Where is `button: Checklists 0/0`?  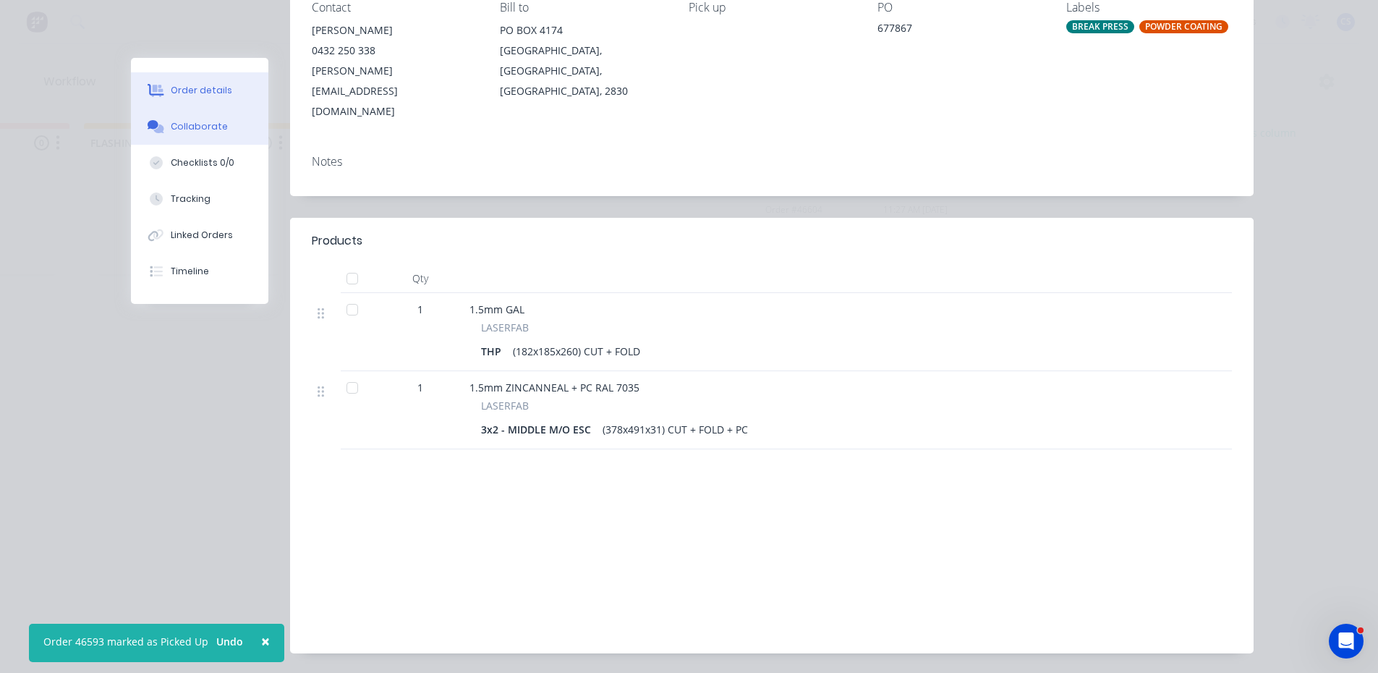 button: Checklists 0/0 is located at coordinates (200, 163).